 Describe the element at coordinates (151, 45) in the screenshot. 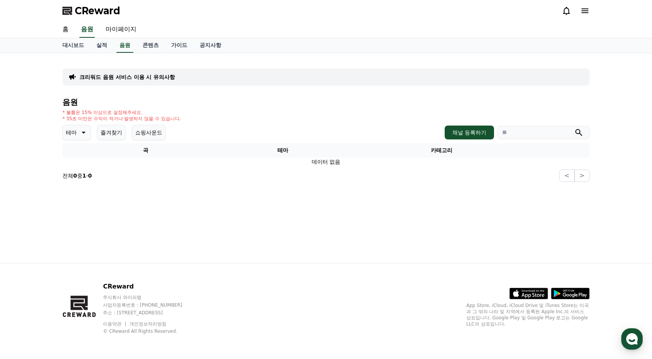

I see `a: 콘텐츠` at that location.